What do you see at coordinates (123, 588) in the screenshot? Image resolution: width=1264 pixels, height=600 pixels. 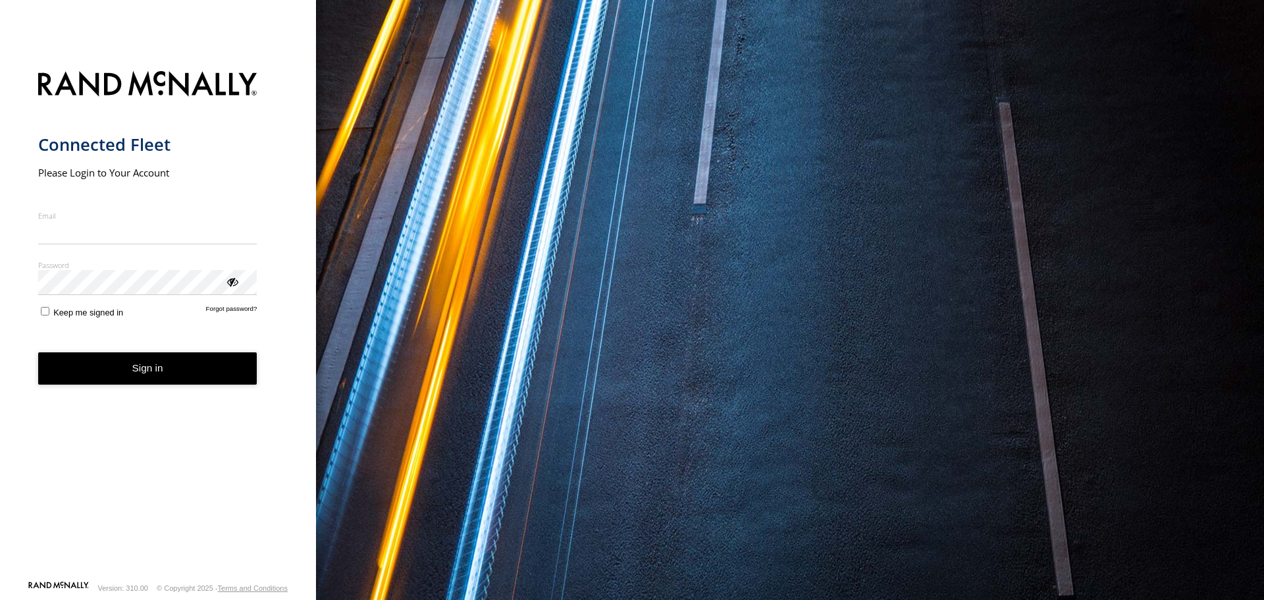 I see `div: Version: 310.00` at bounding box center [123, 588].